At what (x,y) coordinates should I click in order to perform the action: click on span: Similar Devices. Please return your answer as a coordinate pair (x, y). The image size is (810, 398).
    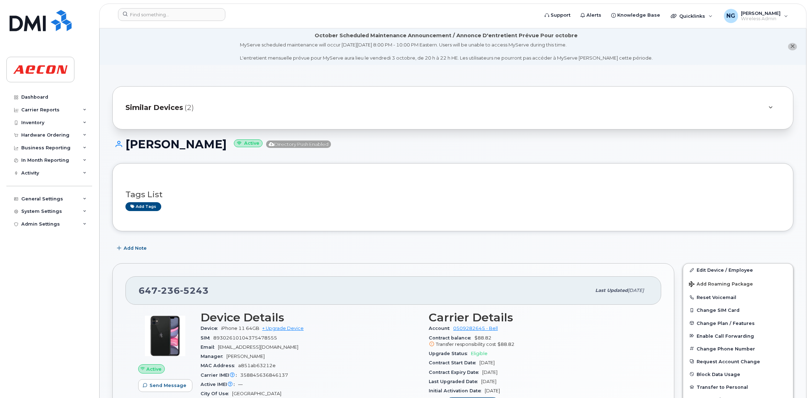
    Looking at the image, I should click on (154, 107).